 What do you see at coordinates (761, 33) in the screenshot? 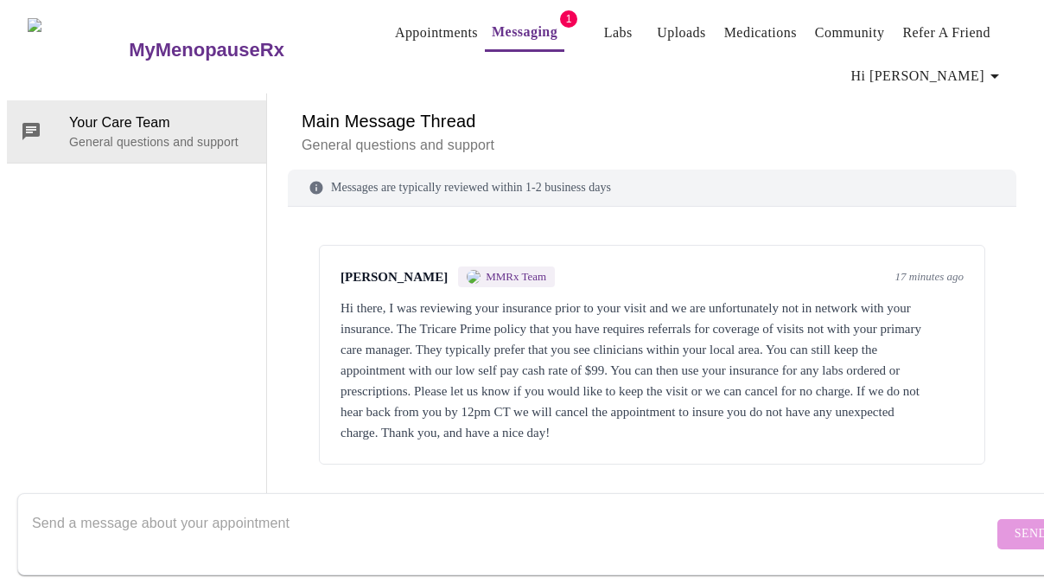
I see `a: Medications` at bounding box center [761, 33].